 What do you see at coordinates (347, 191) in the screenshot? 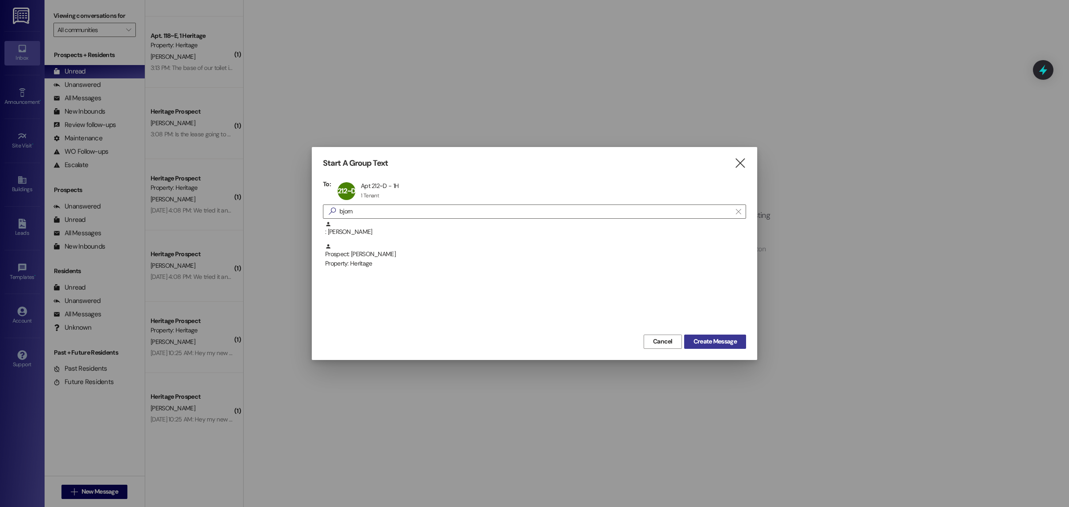
I see `span: 212~D` at bounding box center [347, 191].